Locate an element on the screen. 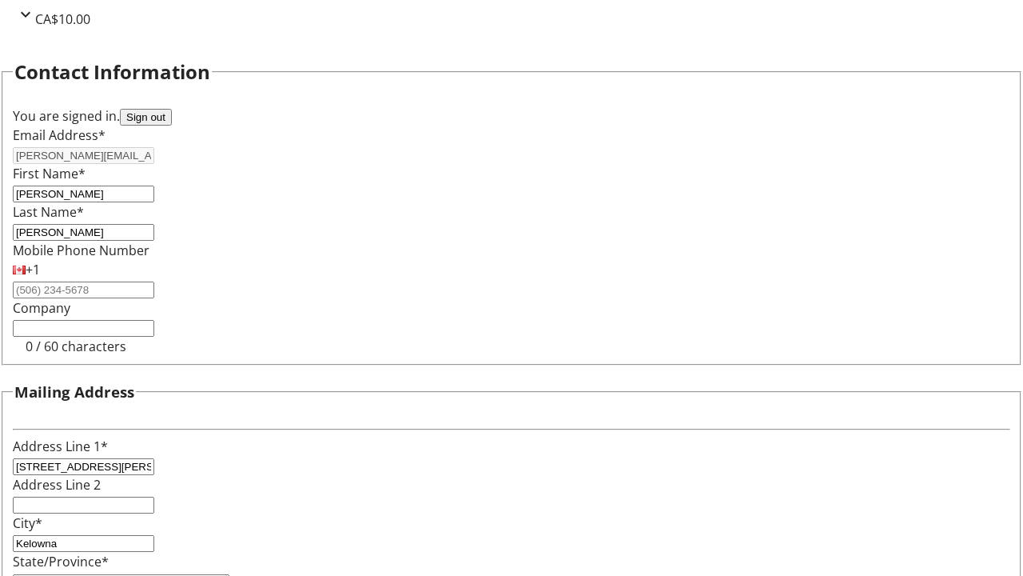  h2: Contact Information is located at coordinates (112, 72).